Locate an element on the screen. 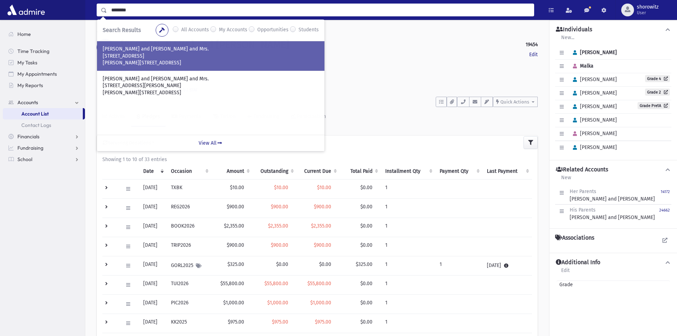 This screenshot has width=677, height=336. a: Home is located at coordinates (44, 34).